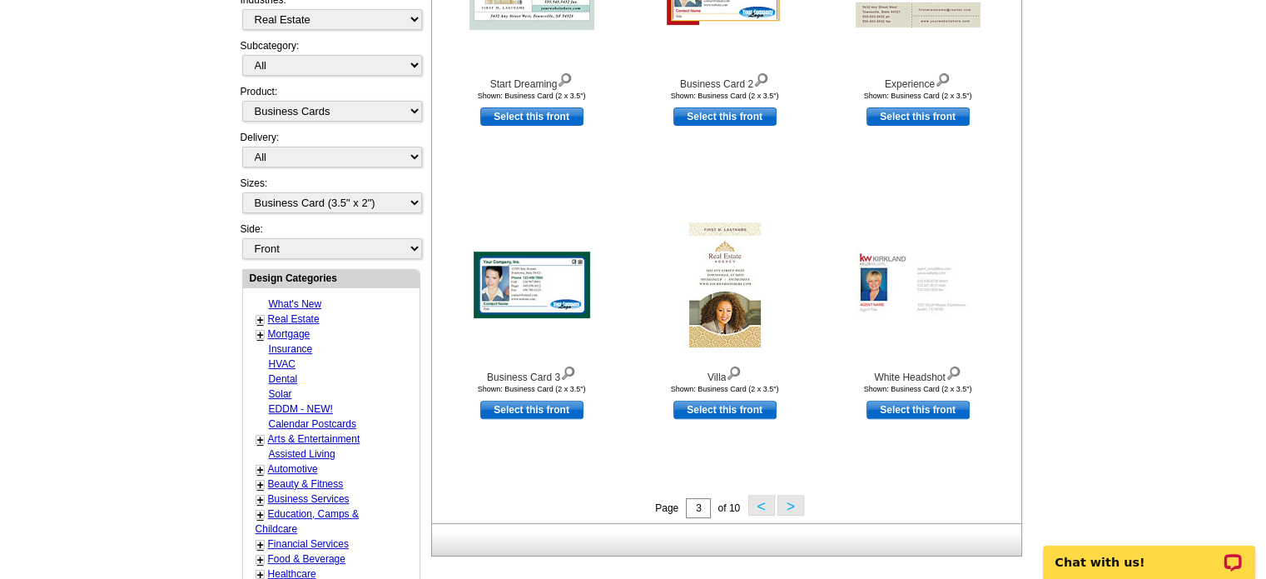 The height and width of the screenshot is (579, 1266). Describe the element at coordinates (330, 198) in the screenshot. I see `div: Sizes:` at that location.